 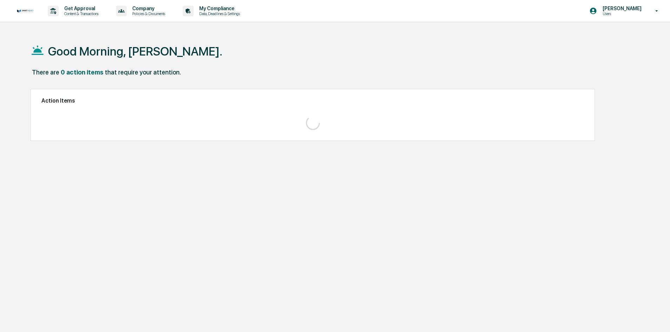 I want to click on div: 0 action items, so click(x=82, y=72).